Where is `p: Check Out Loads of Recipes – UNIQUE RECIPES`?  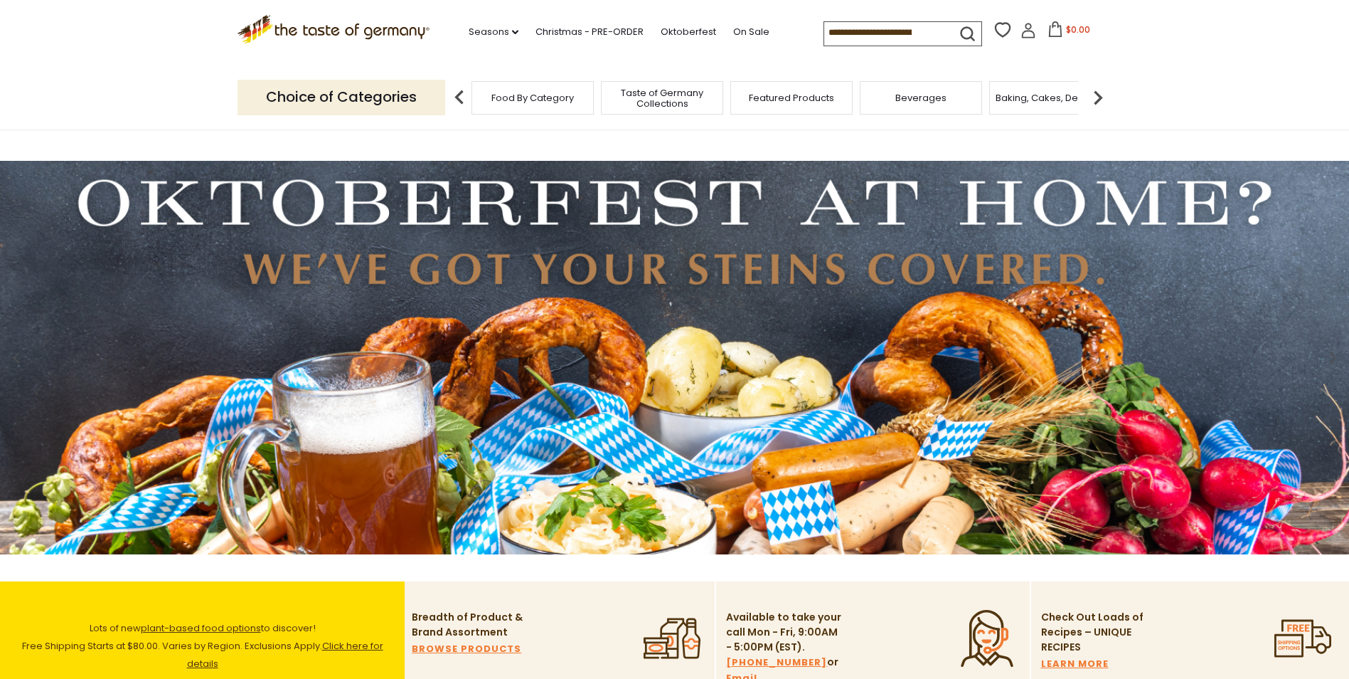
p: Check Out Loads of Recipes – UNIQUE RECIPES is located at coordinates (1093, 632).